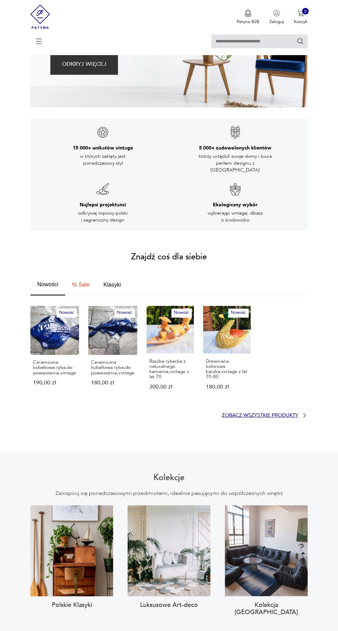  Describe the element at coordinates (169, 551) in the screenshot. I see `img: Luksusowe art-deco` at that location.